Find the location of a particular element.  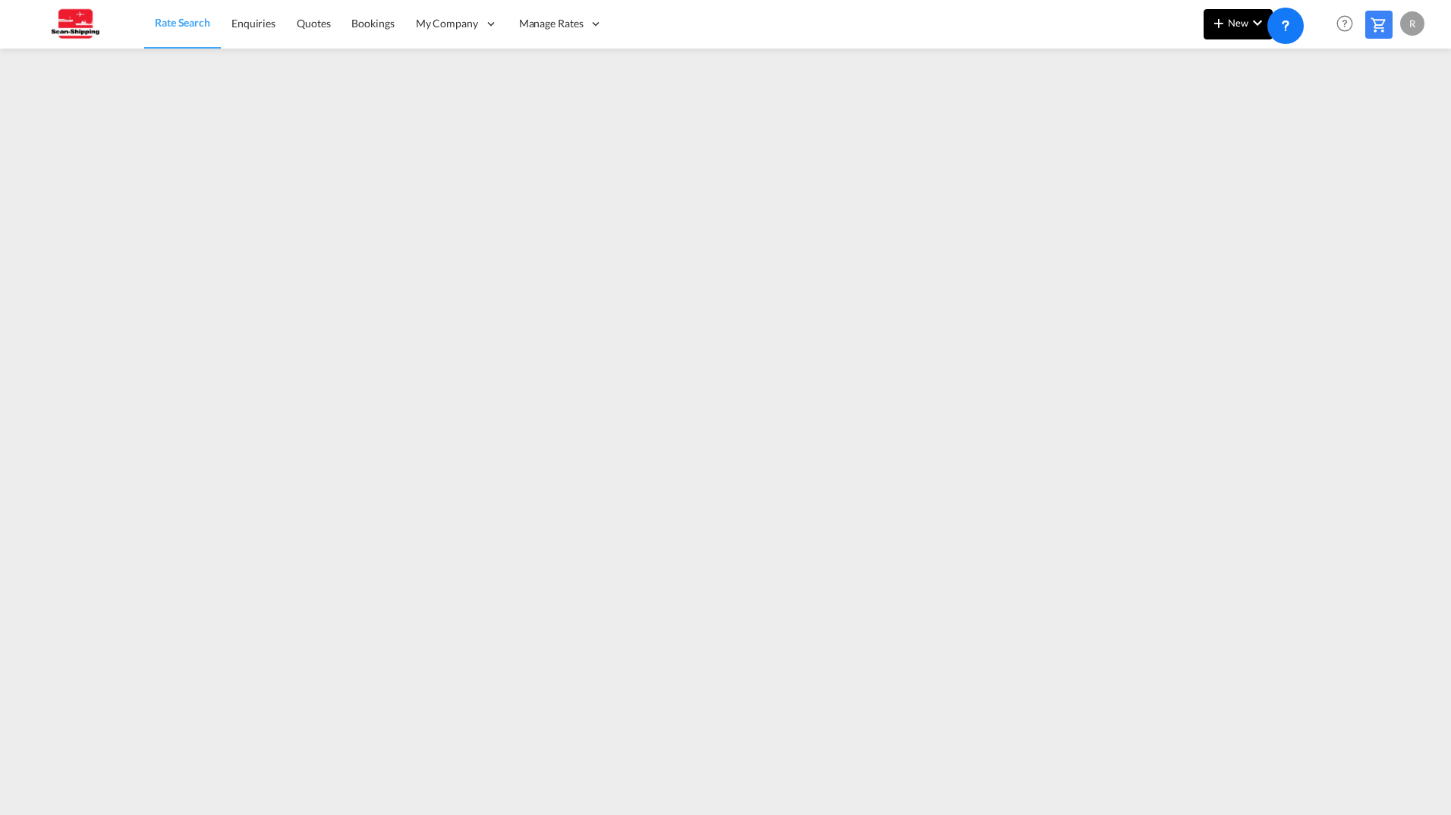

div: Help is located at coordinates (1349, 24).